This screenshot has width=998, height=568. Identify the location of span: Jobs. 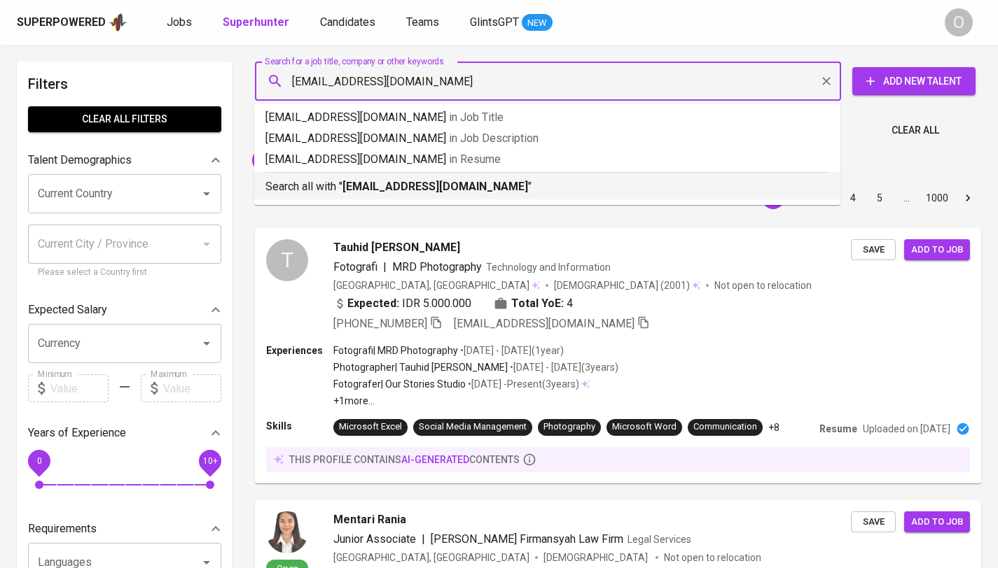
(179, 22).